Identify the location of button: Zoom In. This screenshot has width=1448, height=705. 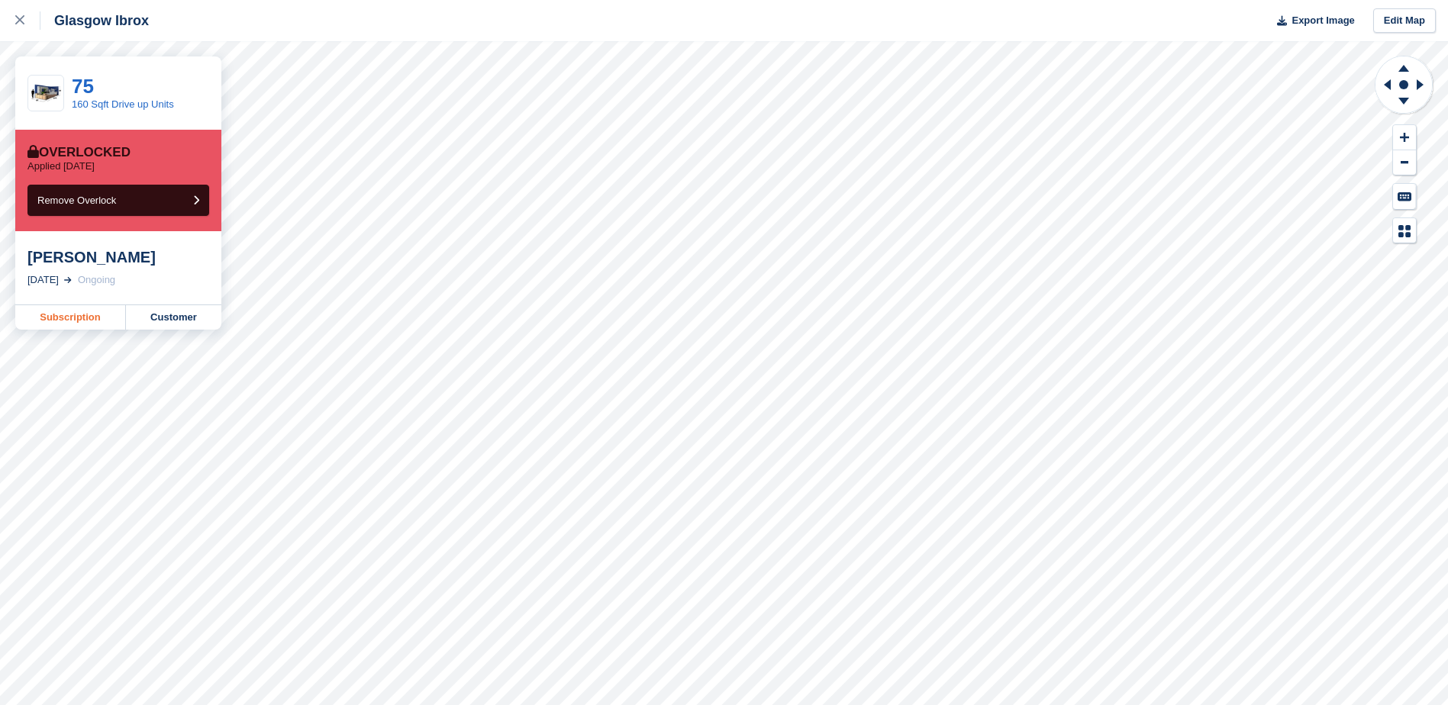
(1404, 137).